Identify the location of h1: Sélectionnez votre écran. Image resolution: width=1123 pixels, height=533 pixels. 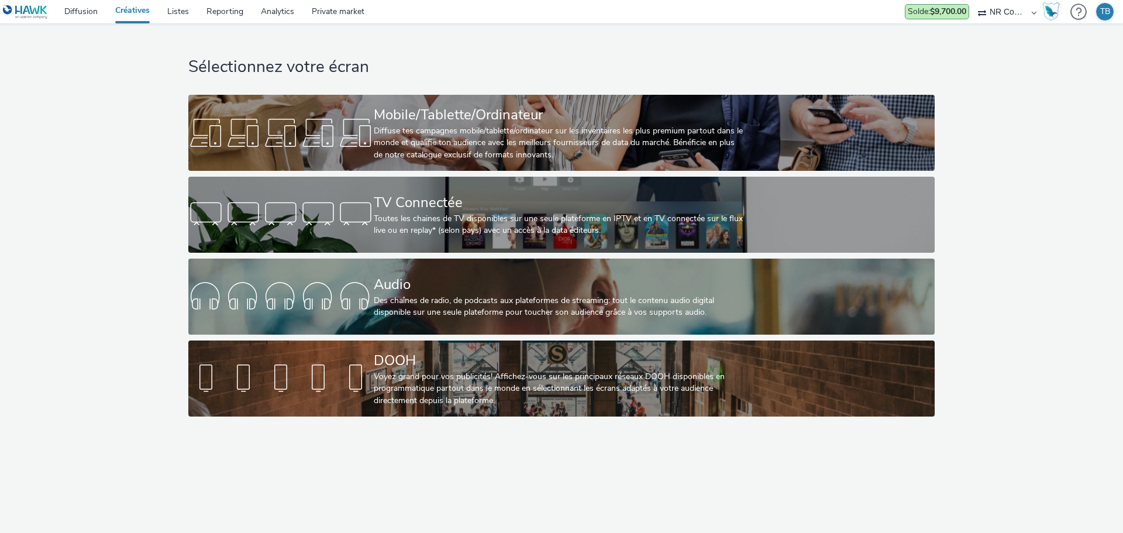
(561, 67).